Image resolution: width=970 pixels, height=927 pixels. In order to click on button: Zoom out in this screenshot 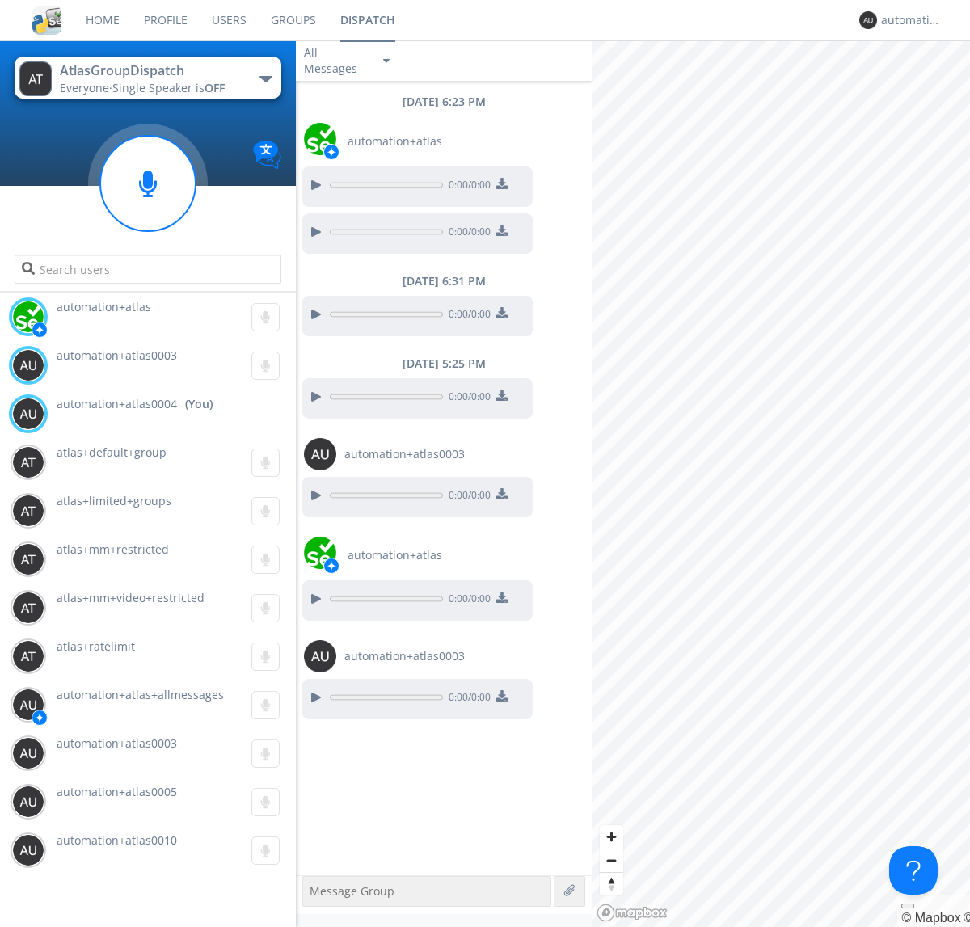, I will do `click(611, 860)`.